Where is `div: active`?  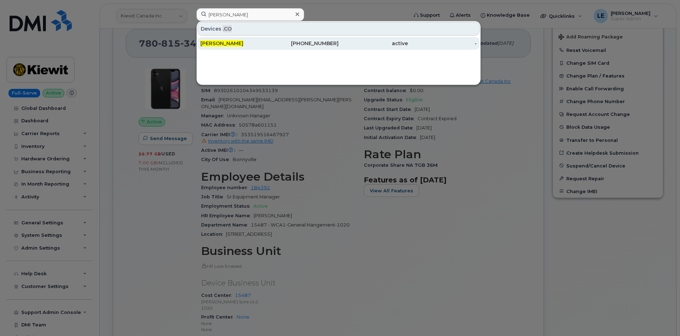 div: active is located at coordinates (373, 43).